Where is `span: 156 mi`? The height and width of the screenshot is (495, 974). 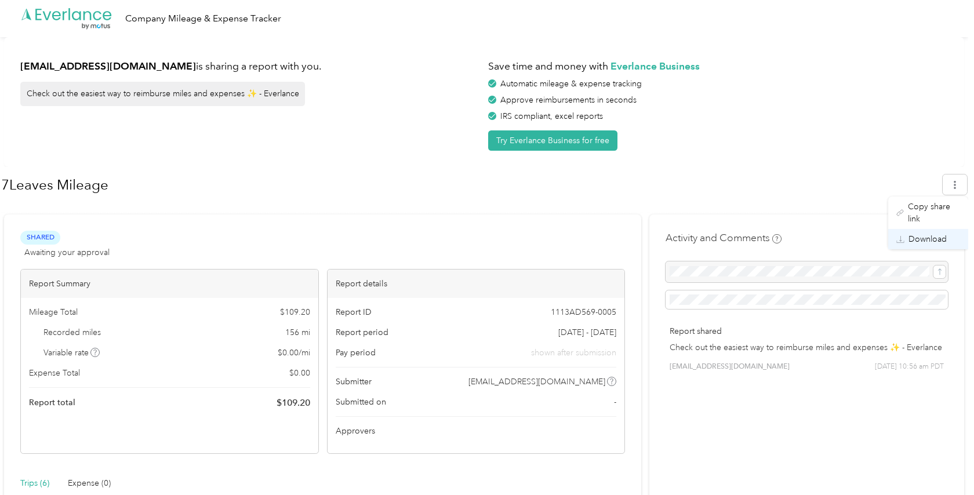 span: 156 mi is located at coordinates (297, 332).